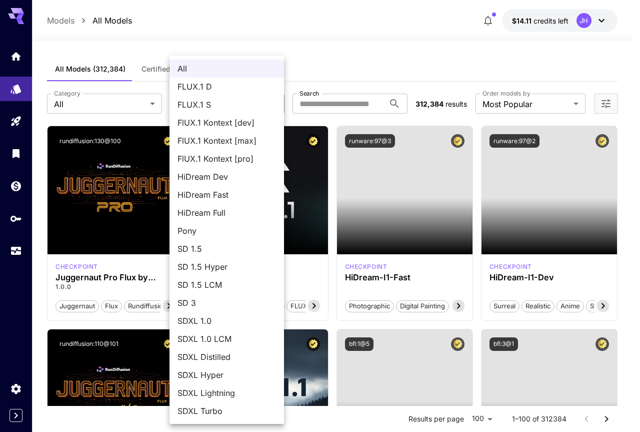 The height and width of the screenshot is (432, 640). I want to click on span: Pony, so click(227, 231).